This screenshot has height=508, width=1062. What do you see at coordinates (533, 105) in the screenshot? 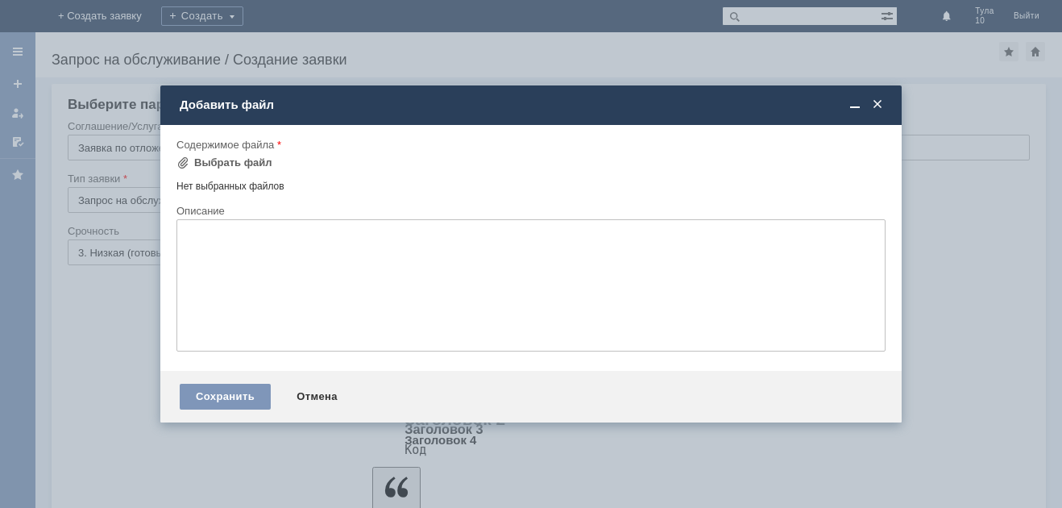
I see `div: Добавить файл` at bounding box center [533, 105].